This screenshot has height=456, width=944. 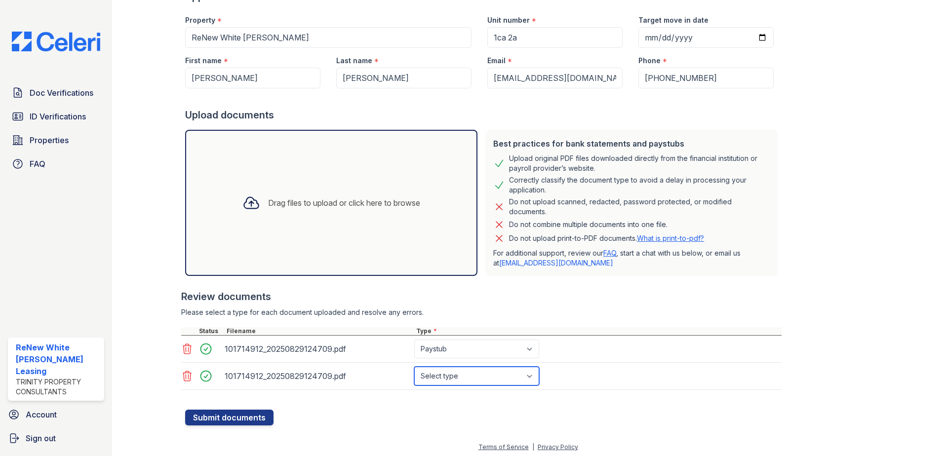 I want to click on span: ID Verifications, so click(x=58, y=117).